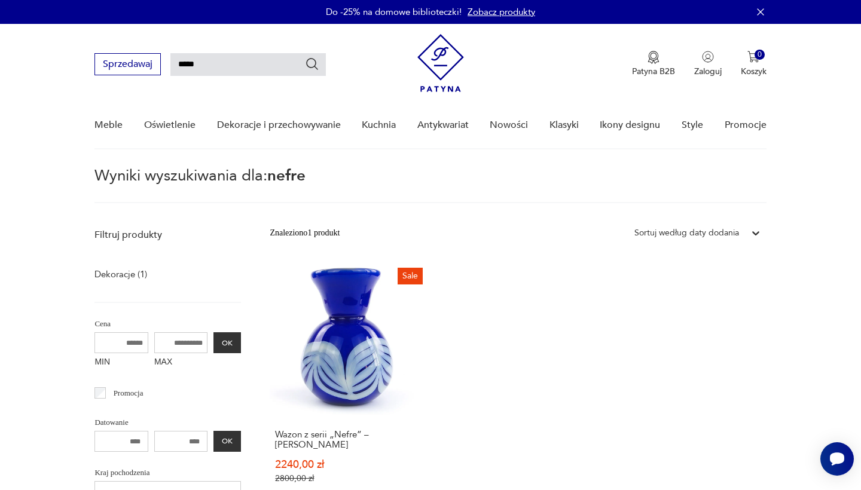 Image resolution: width=861 pixels, height=490 pixels. Describe the element at coordinates (312, 64) in the screenshot. I see `button: Szukaj` at that location.